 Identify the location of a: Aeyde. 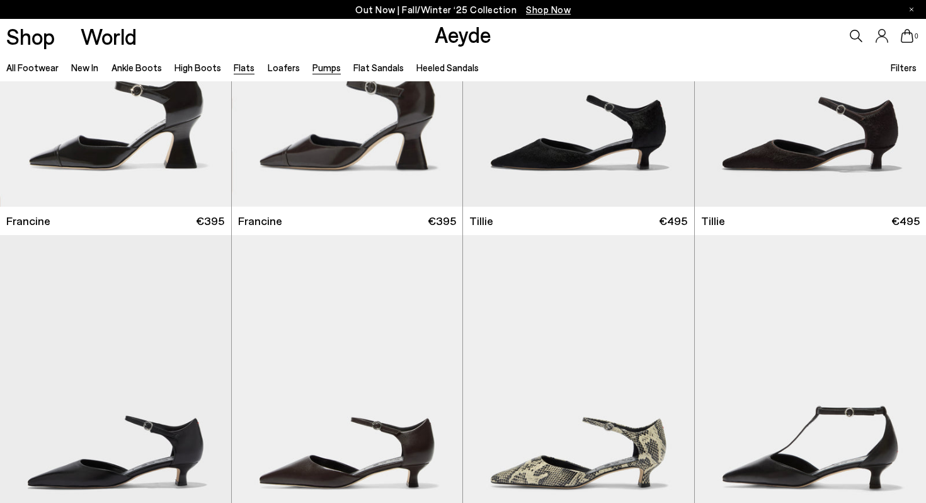
(463, 34).